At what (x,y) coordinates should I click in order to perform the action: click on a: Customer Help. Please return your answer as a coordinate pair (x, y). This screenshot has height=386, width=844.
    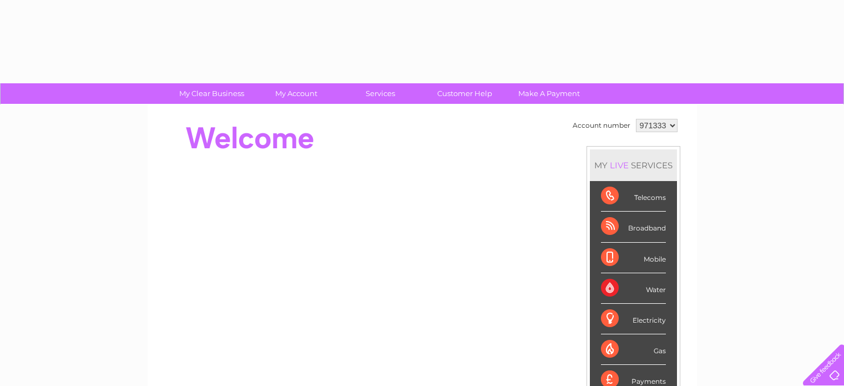
    Looking at the image, I should click on (465, 93).